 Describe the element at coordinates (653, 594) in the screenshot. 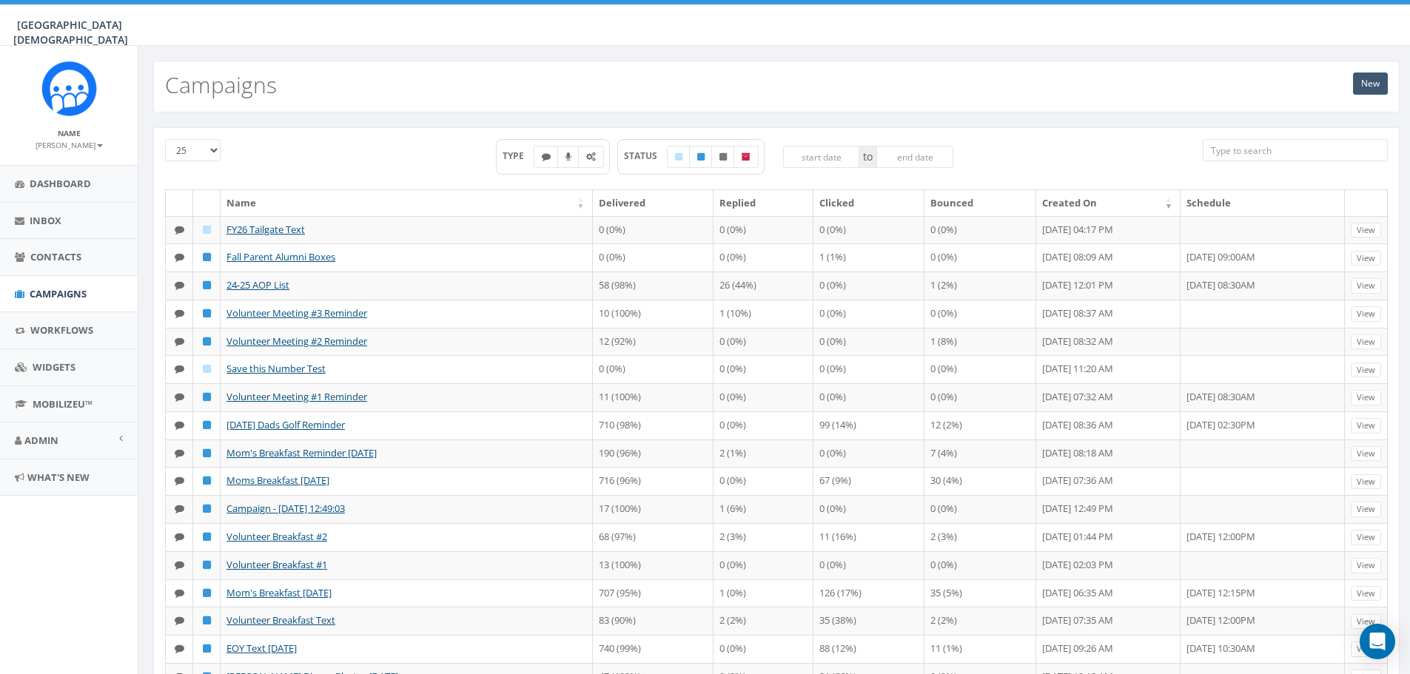

I see `td: 707 (95%)` at that location.